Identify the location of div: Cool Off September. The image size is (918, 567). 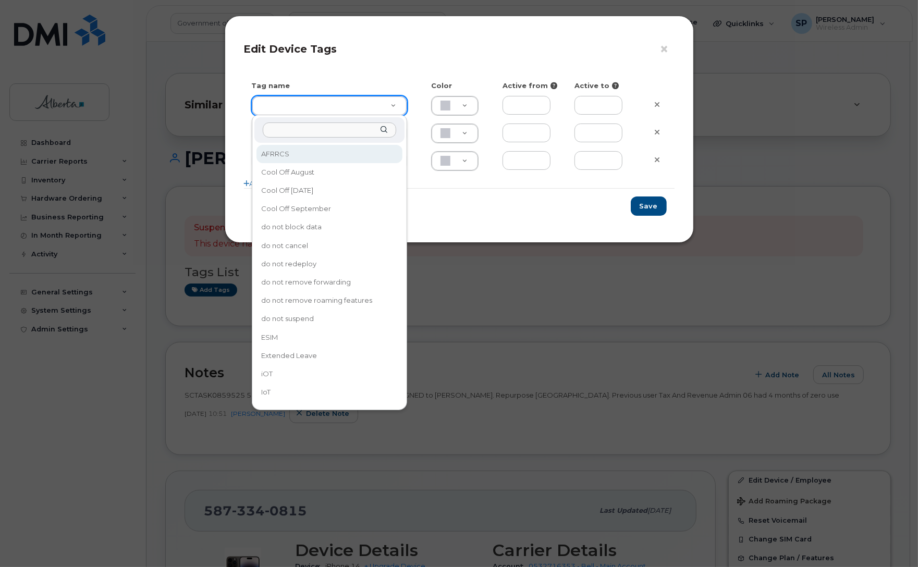
(329, 209).